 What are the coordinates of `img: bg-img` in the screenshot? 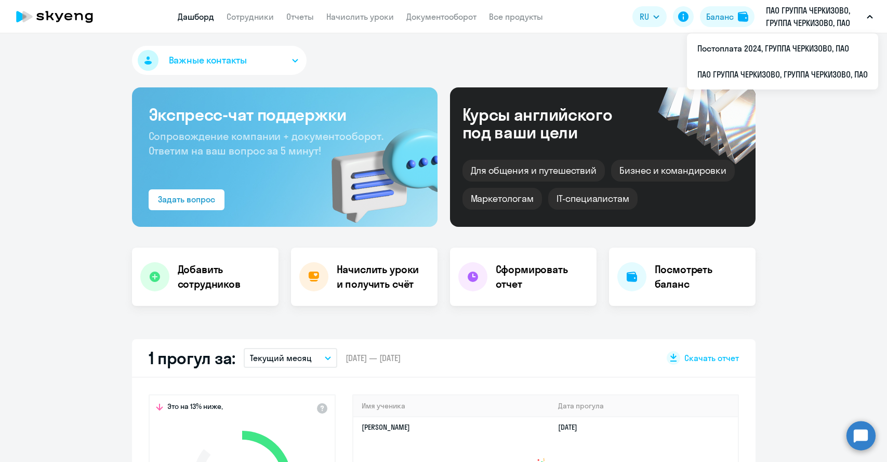 It's located at (377, 168).